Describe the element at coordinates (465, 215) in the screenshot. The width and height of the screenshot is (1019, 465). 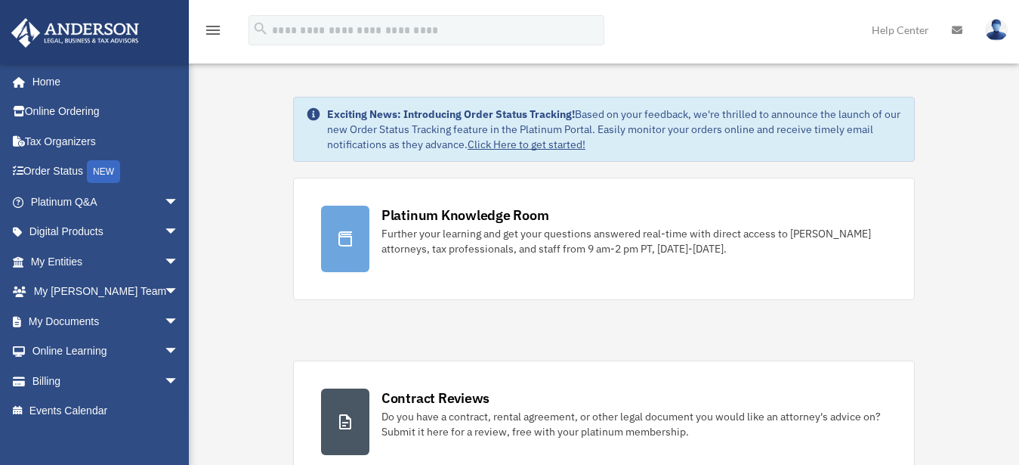
I see `div: Platinum Knowledge Room` at that location.